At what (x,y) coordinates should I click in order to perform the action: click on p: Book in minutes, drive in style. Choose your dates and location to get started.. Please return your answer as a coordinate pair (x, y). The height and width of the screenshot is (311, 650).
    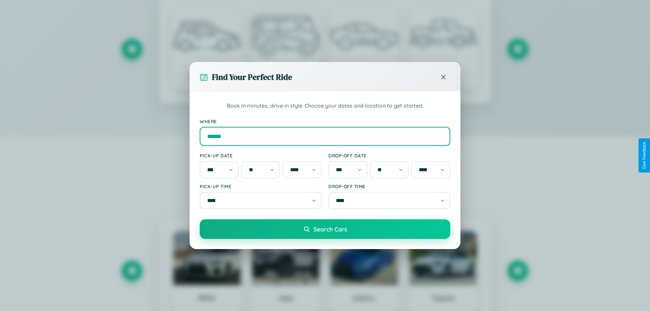
    Looking at the image, I should click on (325, 106).